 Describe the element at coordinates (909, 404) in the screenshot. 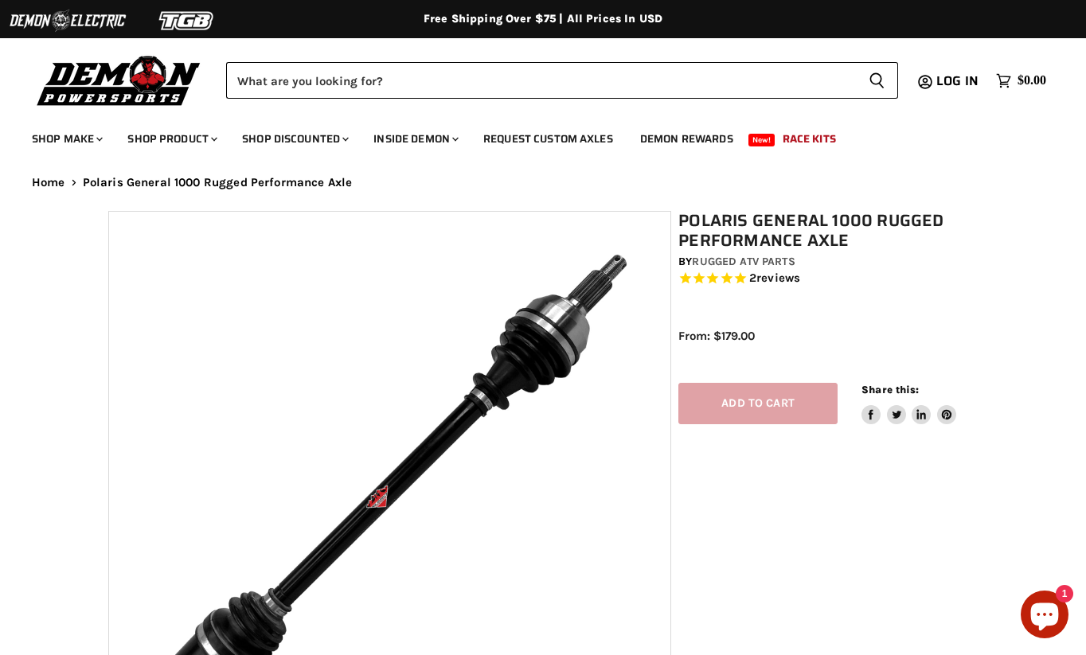

I see `aside: Share this:` at that location.